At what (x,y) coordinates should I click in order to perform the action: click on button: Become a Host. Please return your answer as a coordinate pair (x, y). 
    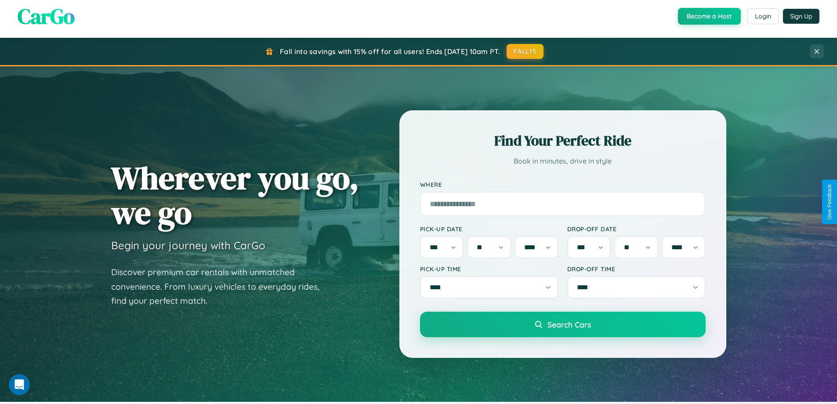
    Looking at the image, I should click on (709, 16).